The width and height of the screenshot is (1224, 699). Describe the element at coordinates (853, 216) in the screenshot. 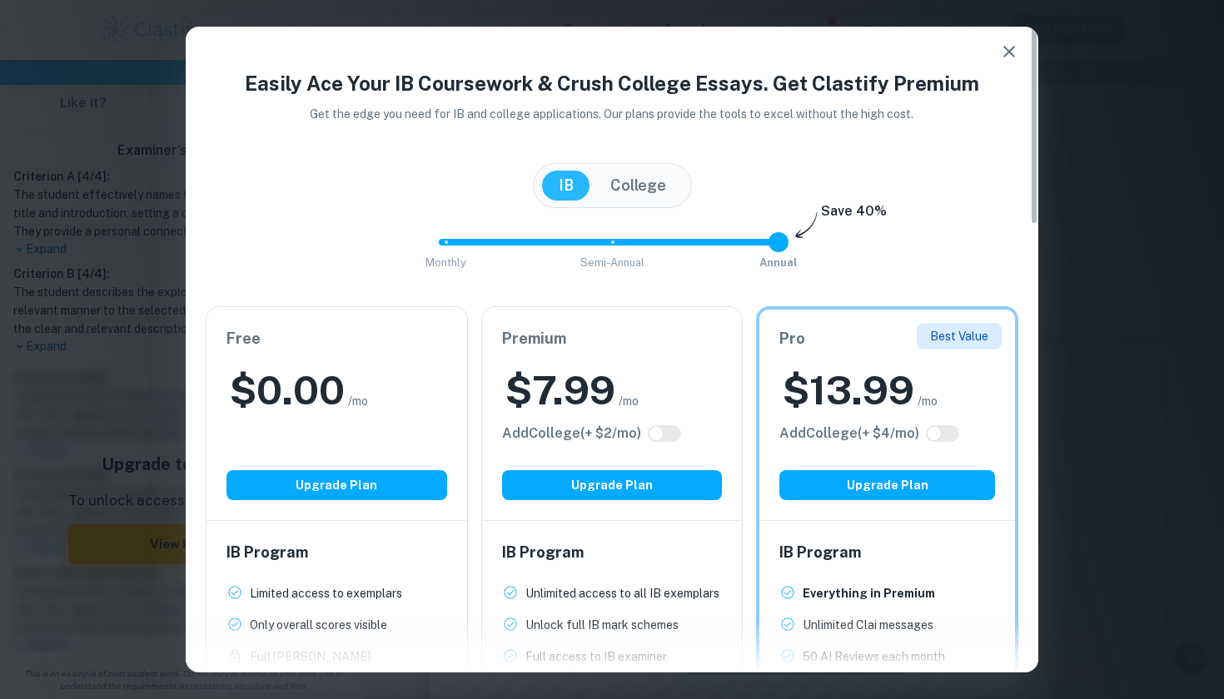

I see `h6: Save 40%` at that location.